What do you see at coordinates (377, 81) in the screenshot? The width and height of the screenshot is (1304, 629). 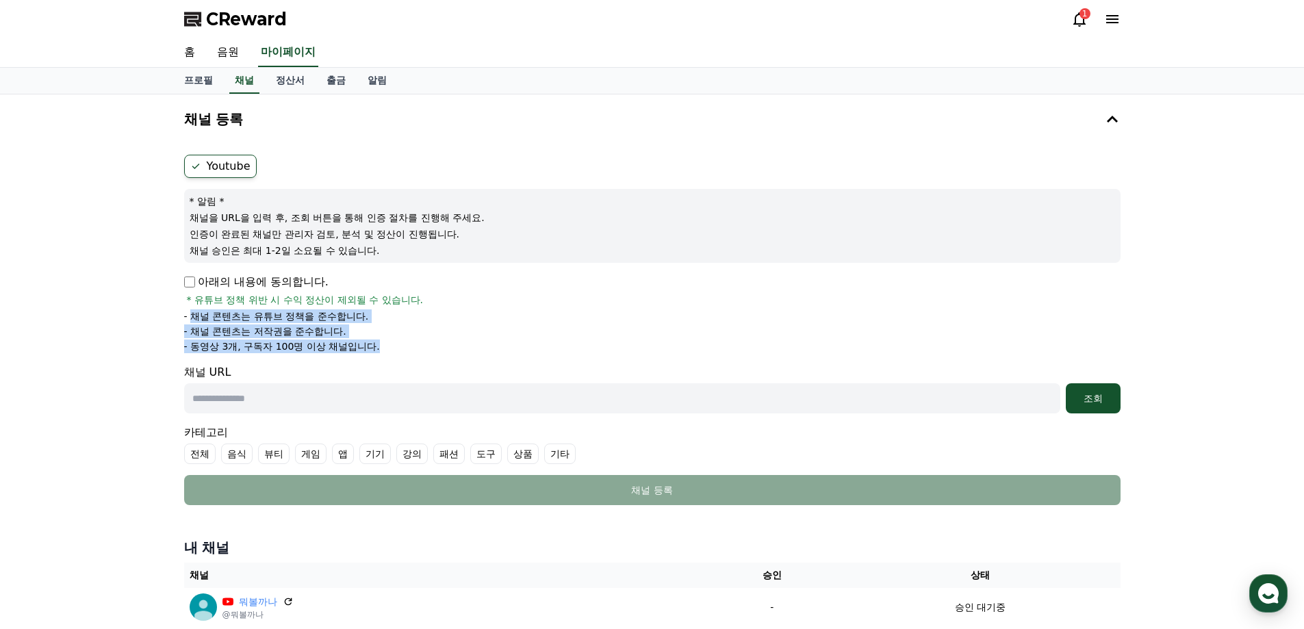 I see `a: 알림` at bounding box center [377, 81].